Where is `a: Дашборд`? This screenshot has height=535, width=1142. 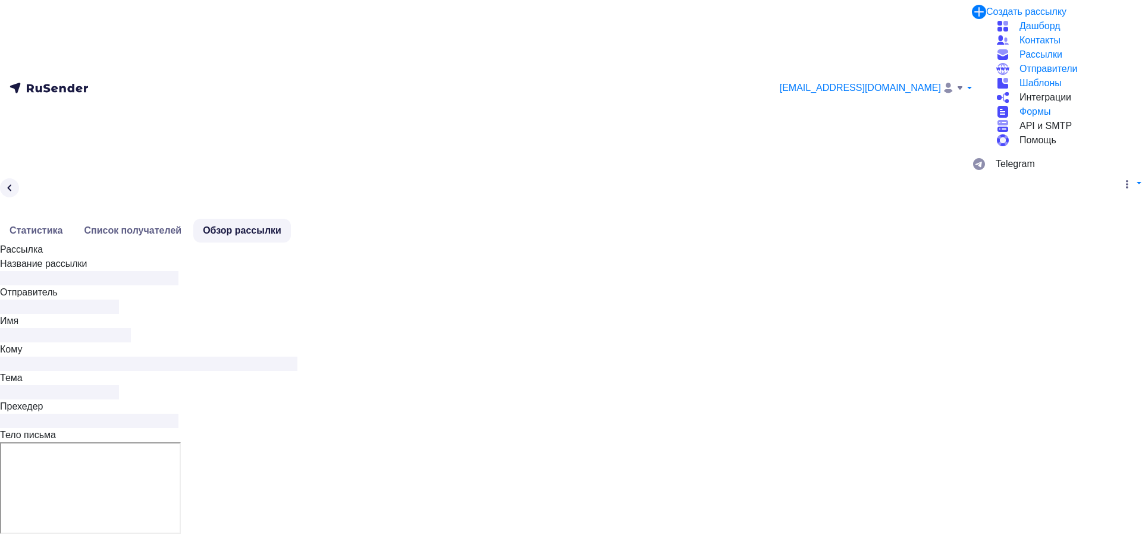
a: Дашборд is located at coordinates (1064, 26).